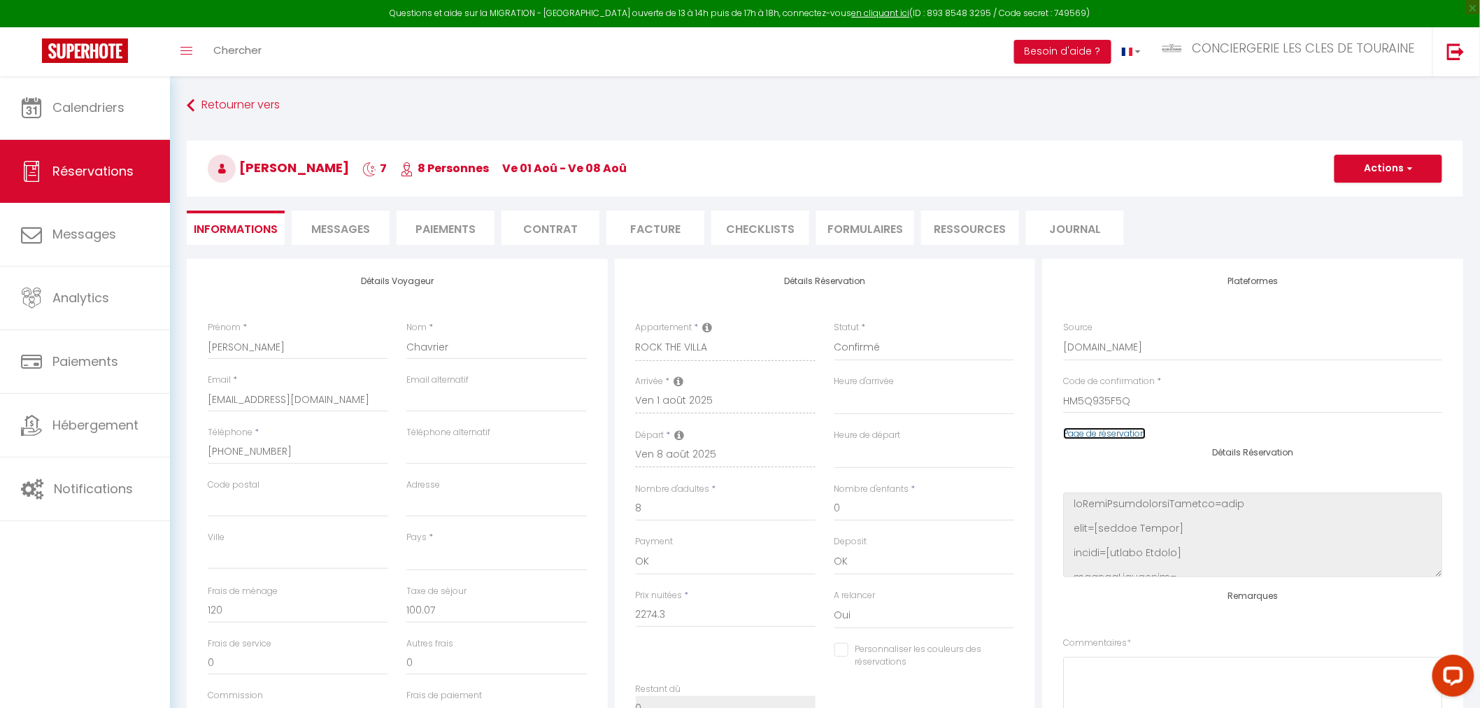  I want to click on span: Notifications, so click(93, 488).